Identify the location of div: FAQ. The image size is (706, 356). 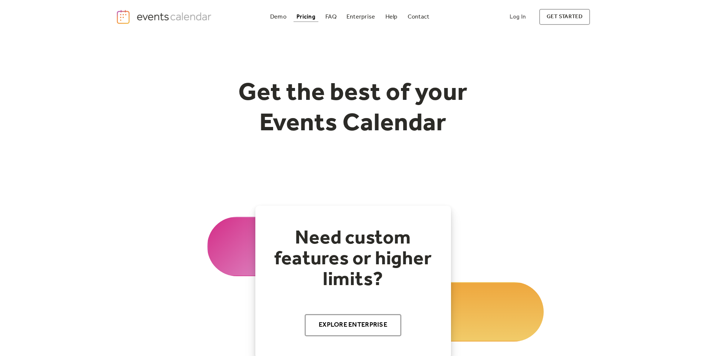
(331, 17).